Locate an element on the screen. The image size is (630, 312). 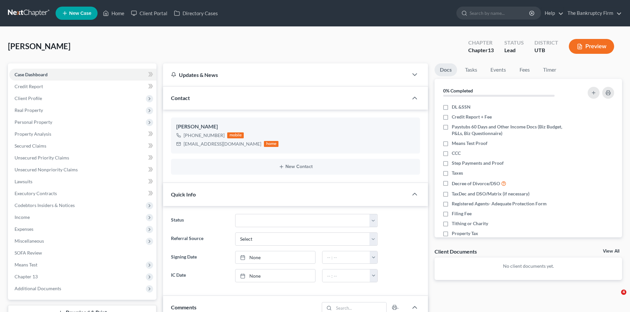
span: Lawsuits is located at coordinates (23, 181).